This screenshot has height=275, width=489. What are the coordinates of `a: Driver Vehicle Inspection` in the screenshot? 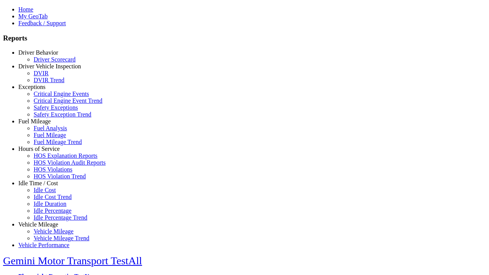 It's located at (50, 66).